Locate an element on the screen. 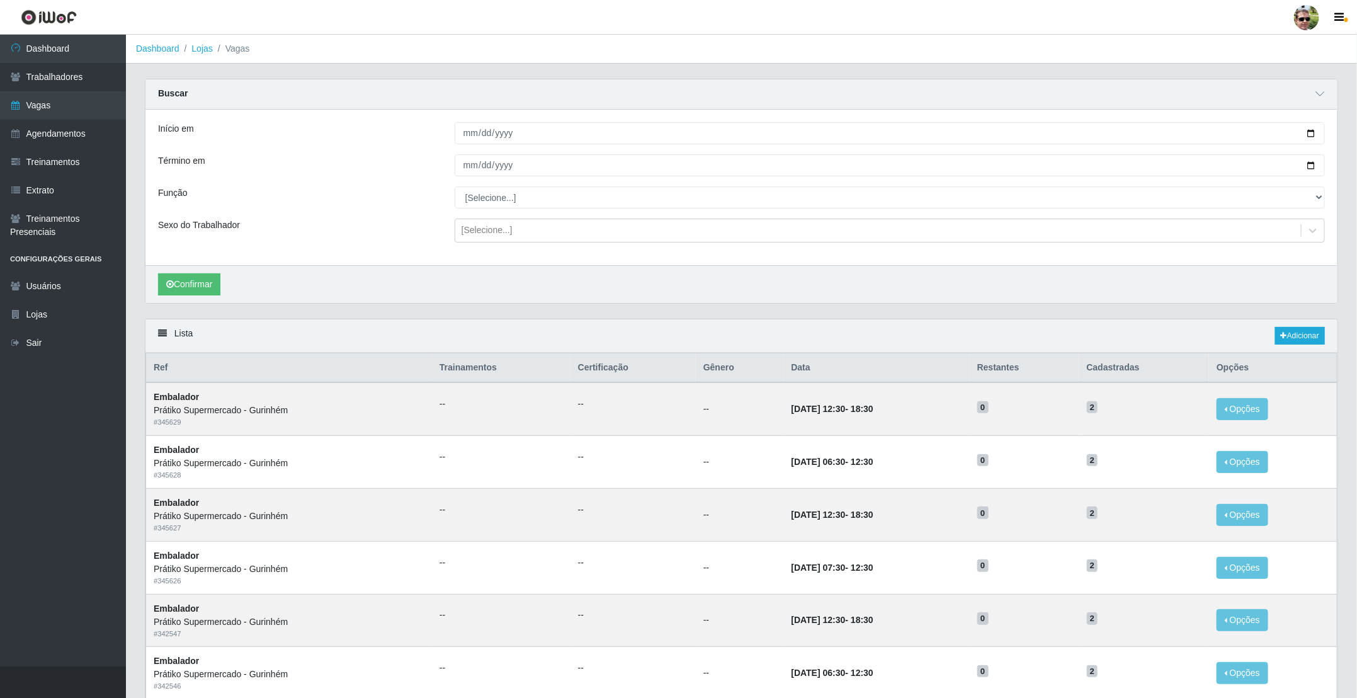 Image resolution: width=1357 pixels, height=698 pixels. a: Dashboard is located at coordinates (157, 48).